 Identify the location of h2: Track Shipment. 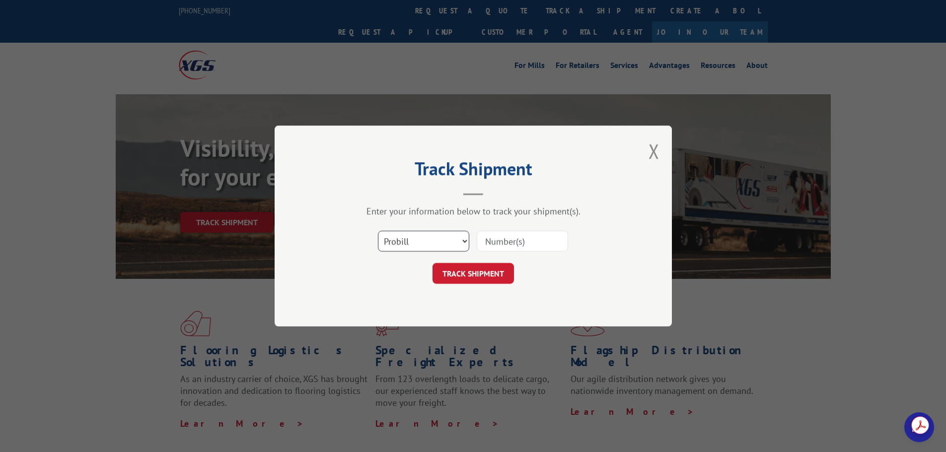
(473, 171).